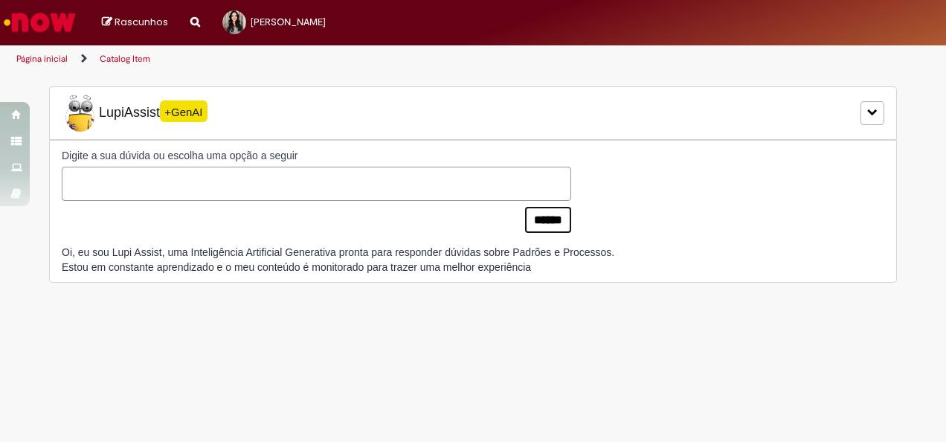 This screenshot has width=946, height=442. What do you see at coordinates (125, 59) in the screenshot?
I see `a: Catalog Item` at bounding box center [125, 59].